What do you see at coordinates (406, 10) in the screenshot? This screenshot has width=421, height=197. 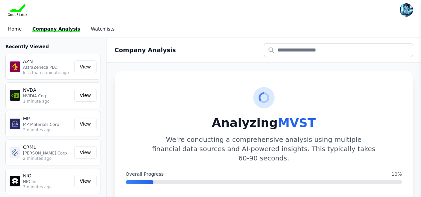 I see `img: user photo` at bounding box center [406, 10].